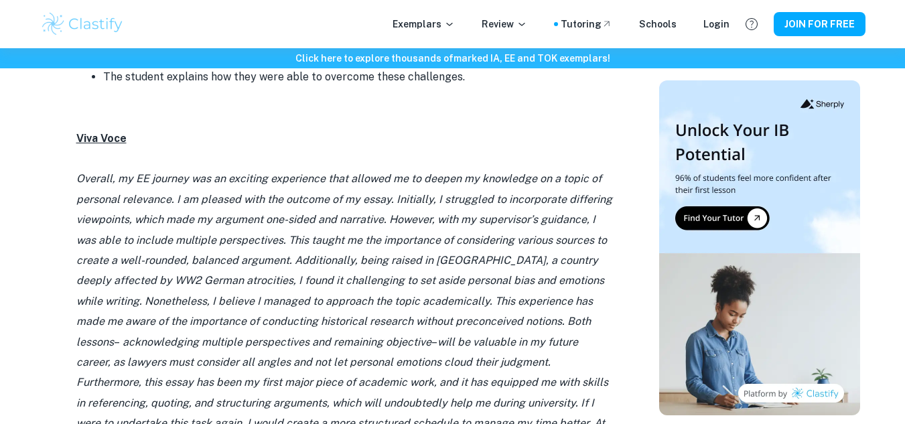  Describe the element at coordinates (716, 24) in the screenshot. I see `a: Login` at that location.